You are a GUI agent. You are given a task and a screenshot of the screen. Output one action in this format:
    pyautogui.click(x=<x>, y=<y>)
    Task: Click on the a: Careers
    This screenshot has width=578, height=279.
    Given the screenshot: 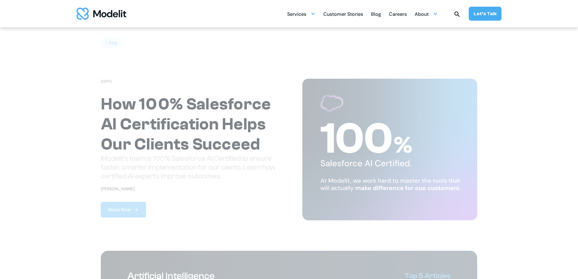 What is the action you would take?
    pyautogui.click(x=398, y=14)
    